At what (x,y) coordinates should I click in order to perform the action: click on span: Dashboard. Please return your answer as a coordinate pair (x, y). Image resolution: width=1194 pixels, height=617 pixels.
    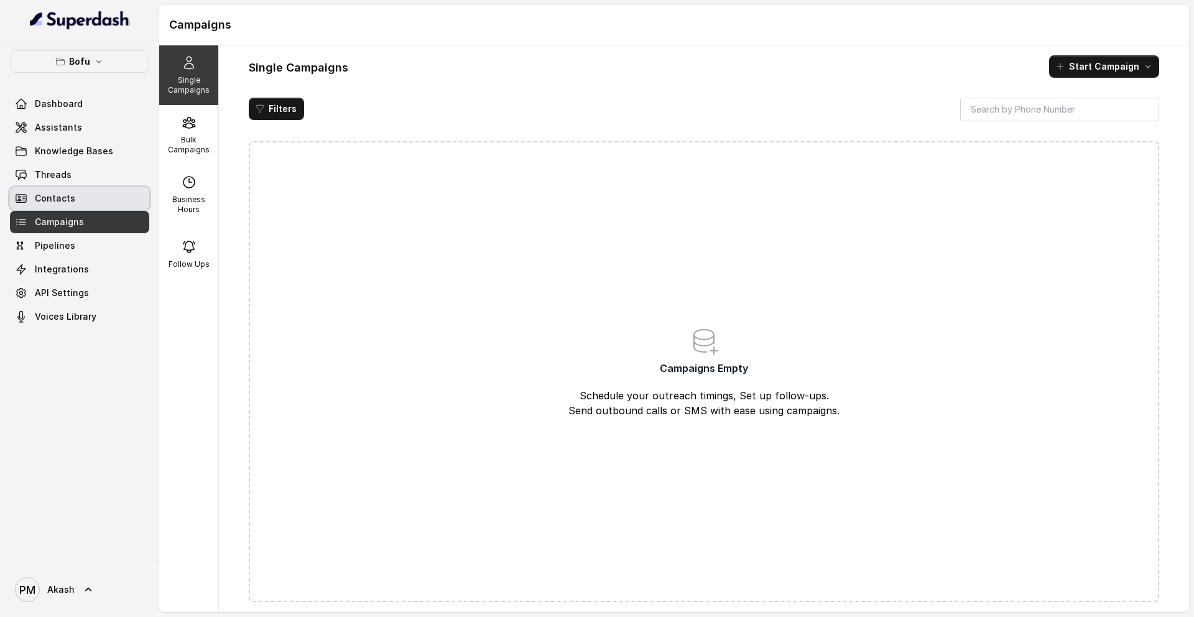
    Looking at the image, I should click on (58, 104).